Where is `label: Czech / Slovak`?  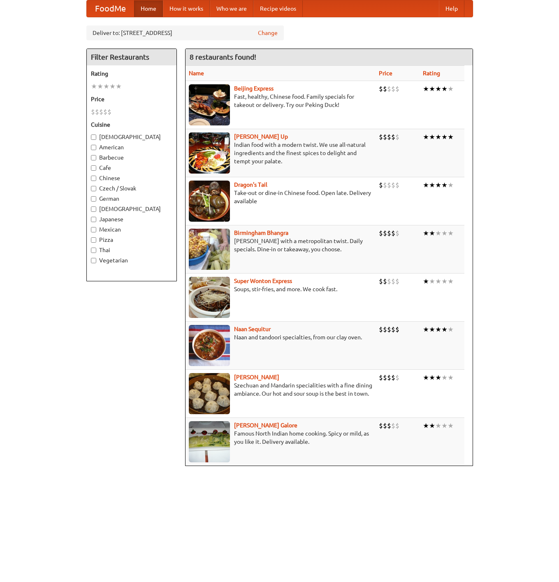
label: Czech / Slovak is located at coordinates (132, 188).